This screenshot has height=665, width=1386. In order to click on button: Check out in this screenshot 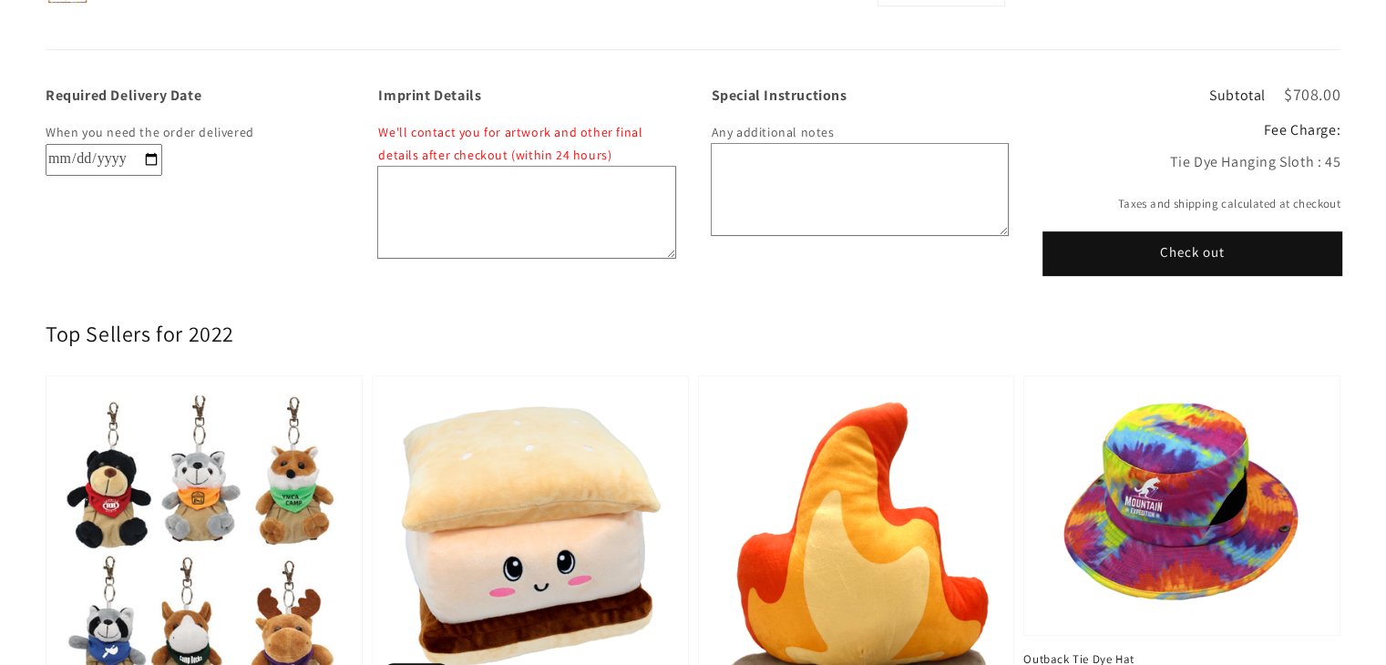, I will do `click(1192, 253)`.